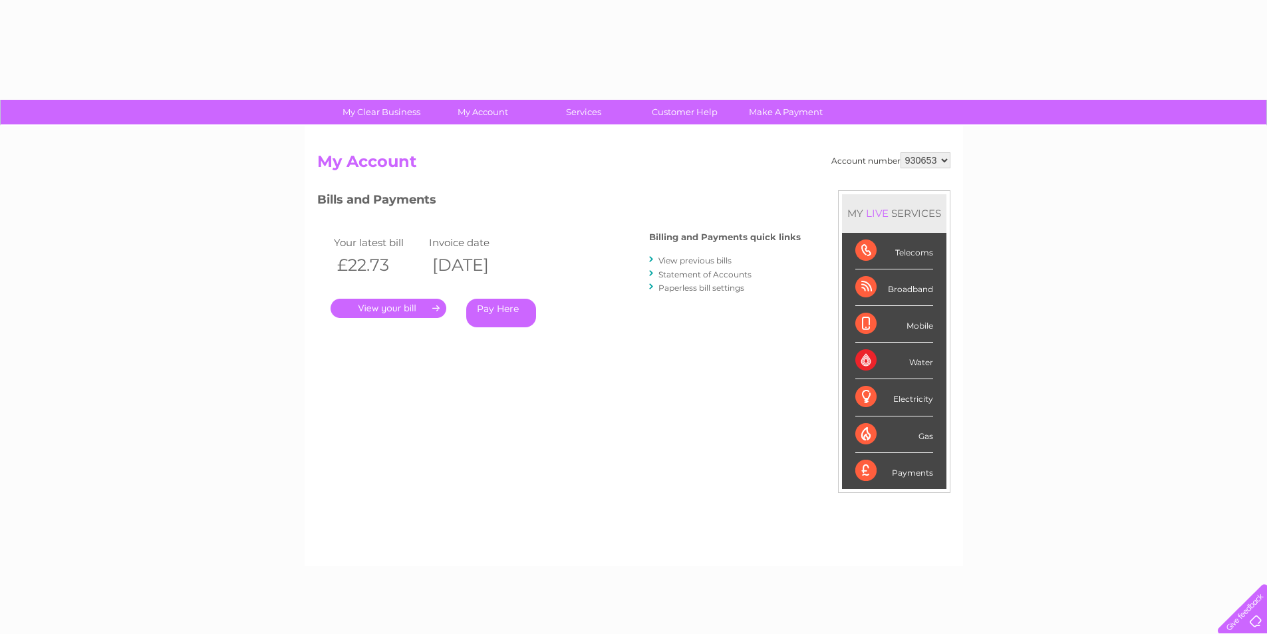 The image size is (1267, 634). I want to click on a: Paperless bill settings, so click(701, 287).